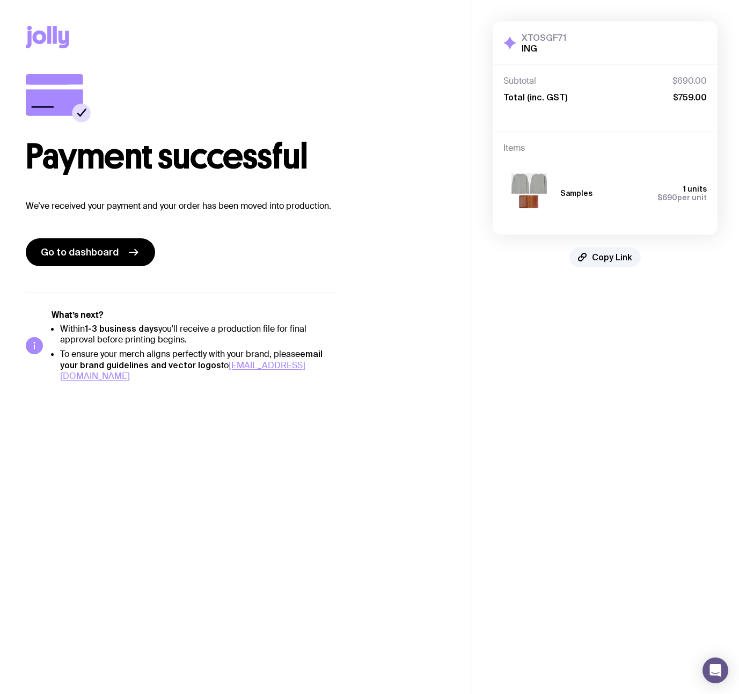  Describe the element at coordinates (605, 148) in the screenshot. I see `h4: Items` at that location.